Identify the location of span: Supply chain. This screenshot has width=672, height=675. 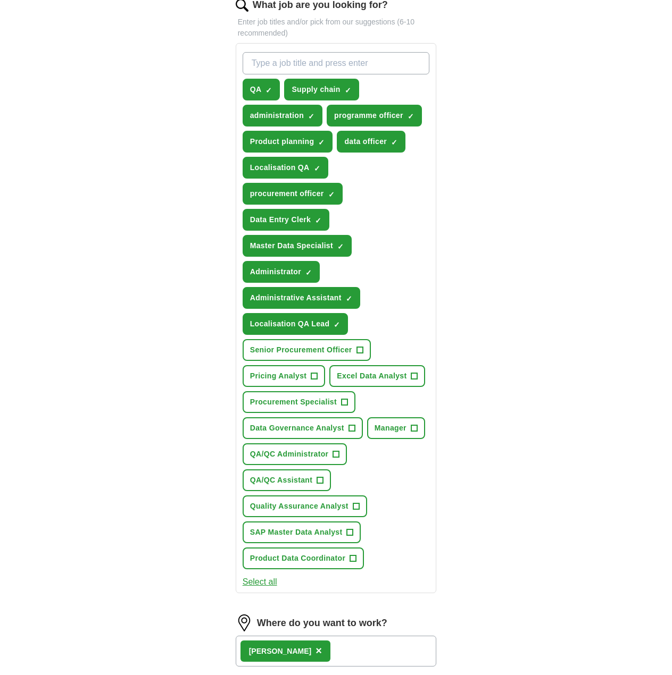
(315, 89).